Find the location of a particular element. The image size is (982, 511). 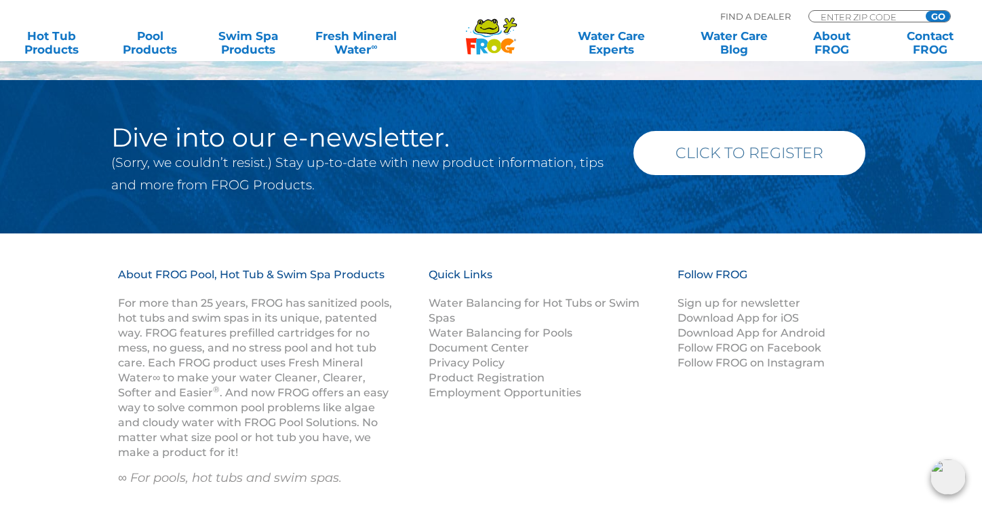

a: Sign up for newsletter is located at coordinates (738, 302).